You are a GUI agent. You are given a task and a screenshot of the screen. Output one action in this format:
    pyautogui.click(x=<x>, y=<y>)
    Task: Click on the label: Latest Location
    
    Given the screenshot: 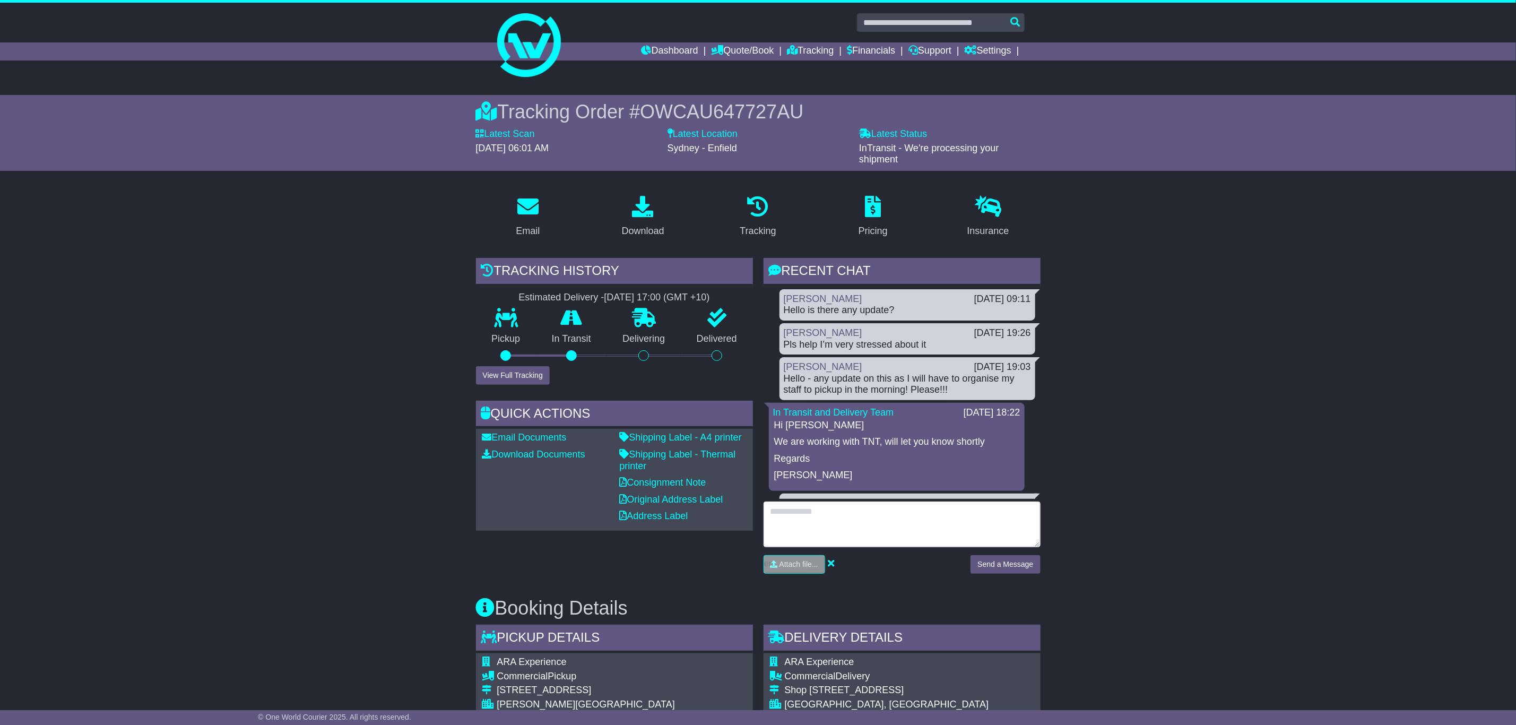 What is the action you would take?
    pyautogui.click(x=703, y=134)
    